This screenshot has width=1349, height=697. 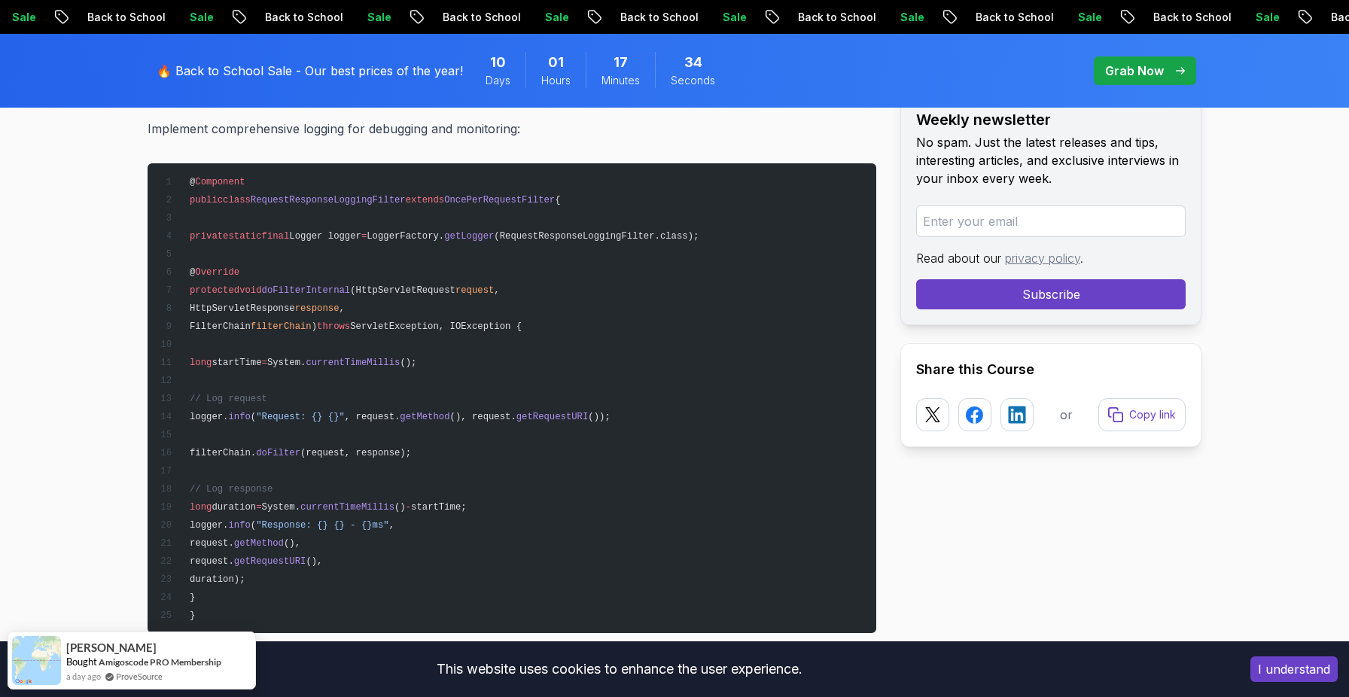 I want to click on span: doFilterInternal, so click(x=306, y=291).